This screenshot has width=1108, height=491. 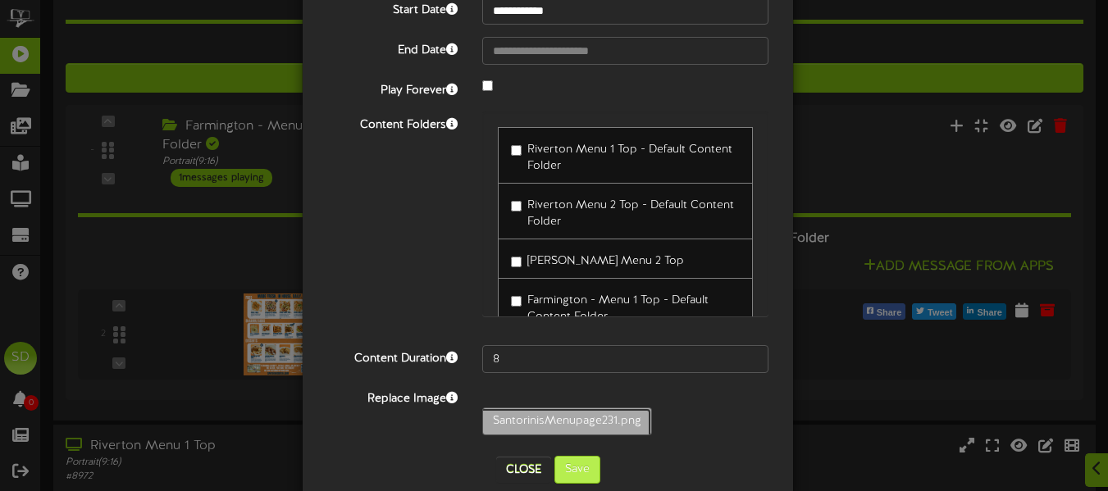 I want to click on input: Riverton Menu 1 Top - Default Content Folder, so click(x=516, y=150).